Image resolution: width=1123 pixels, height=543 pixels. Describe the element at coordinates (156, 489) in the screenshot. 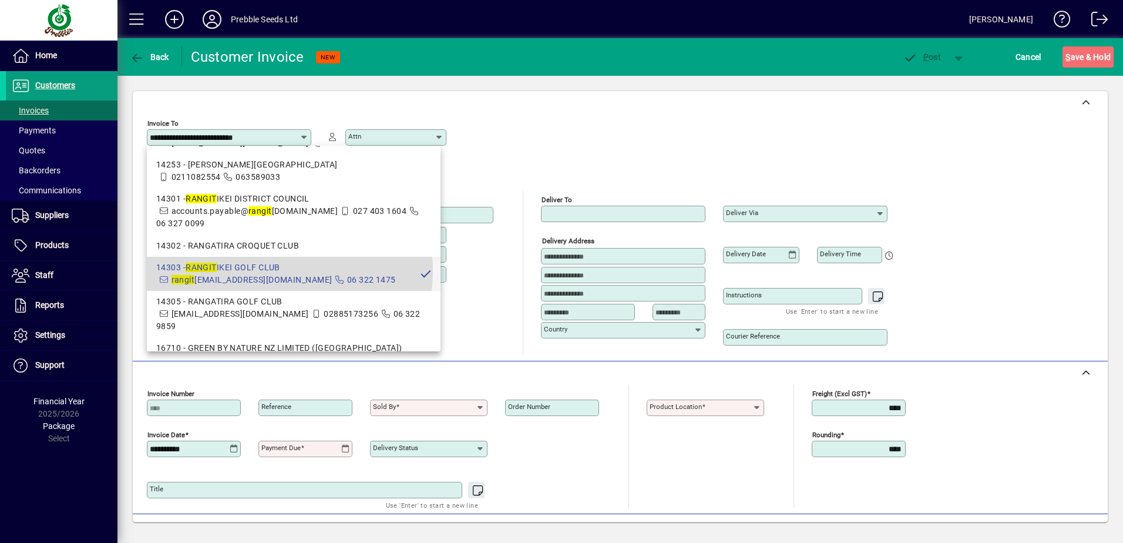

I see `mat-label: Title` at that location.